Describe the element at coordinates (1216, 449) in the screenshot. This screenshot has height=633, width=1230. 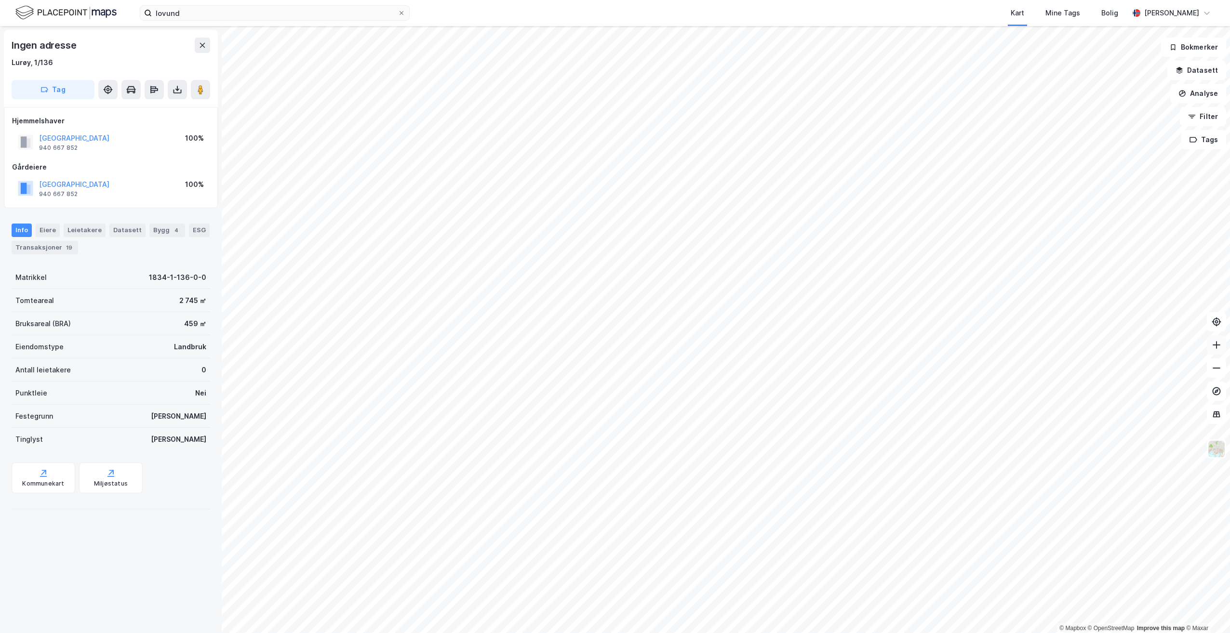
I see `img: Z` at that location.